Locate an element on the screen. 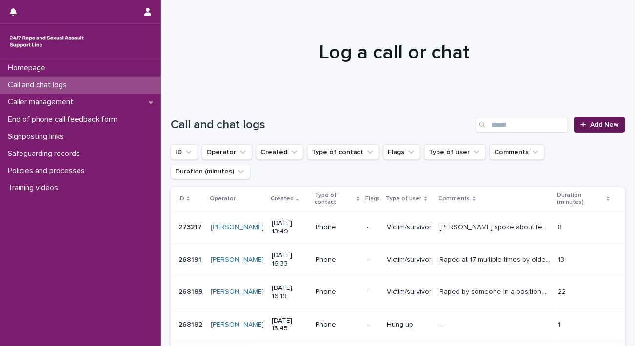  p: Comments is located at coordinates (455, 199).